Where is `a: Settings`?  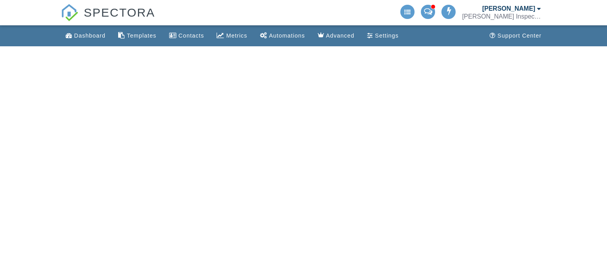 a: Settings is located at coordinates (383, 36).